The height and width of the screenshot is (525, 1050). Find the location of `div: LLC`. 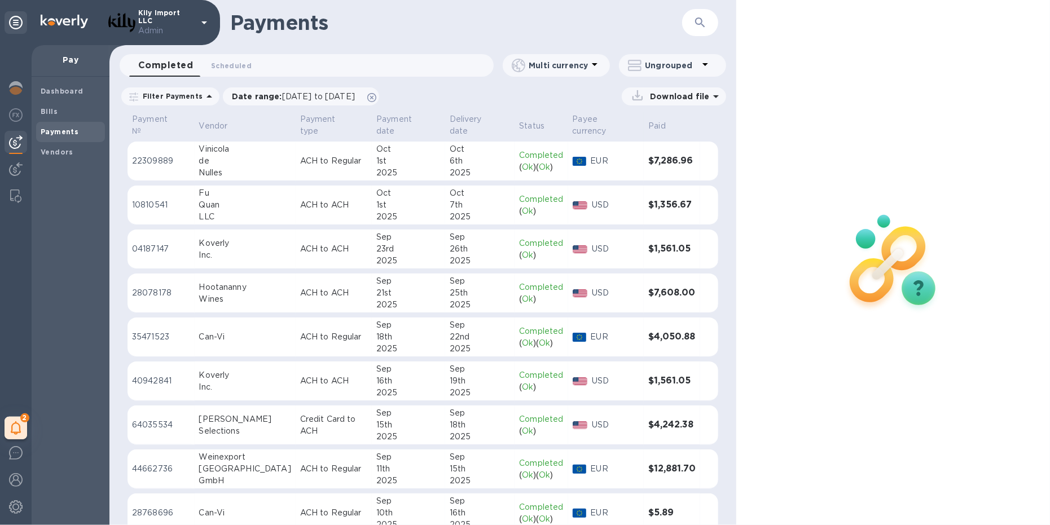

div: LLC is located at coordinates (245, 217).